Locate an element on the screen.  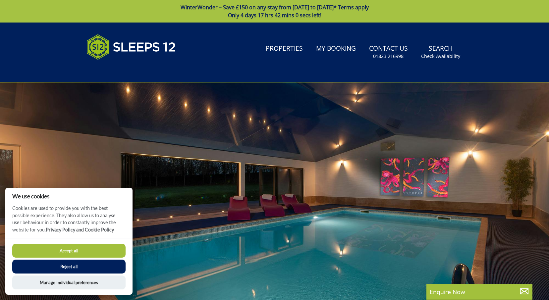
button: Manage Individual preferences is located at coordinates (69, 283).